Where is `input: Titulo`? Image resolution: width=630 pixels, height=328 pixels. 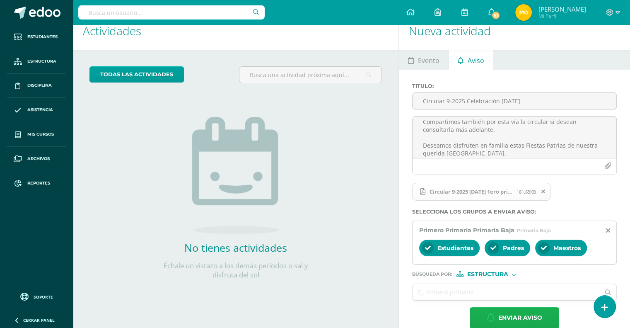 input: Titulo is located at coordinates (515, 101).